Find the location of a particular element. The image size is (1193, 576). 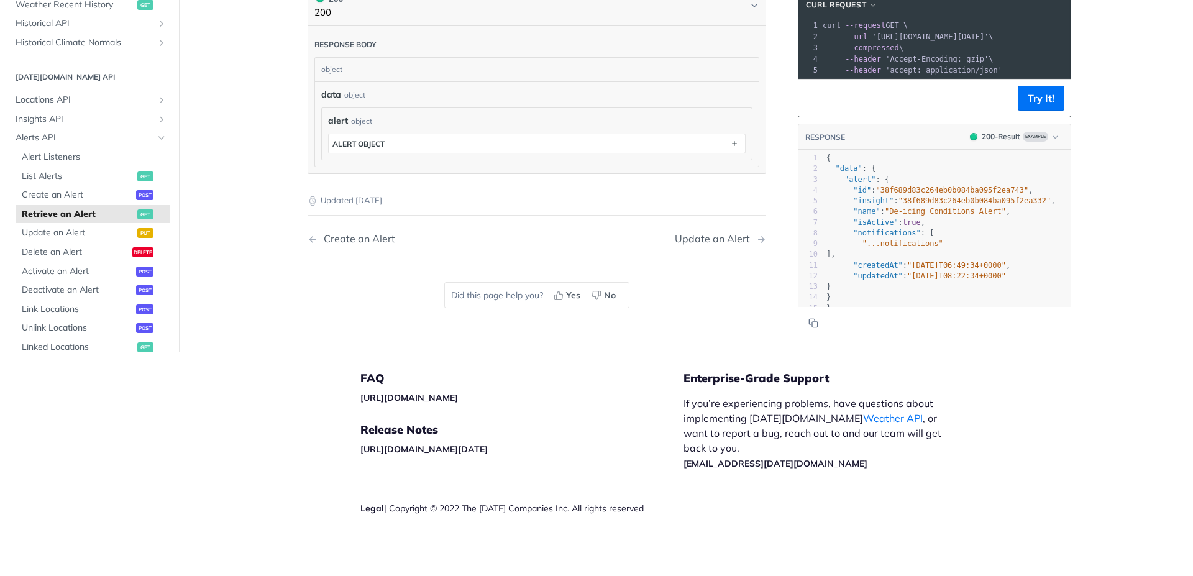

span: No is located at coordinates (609, 295).